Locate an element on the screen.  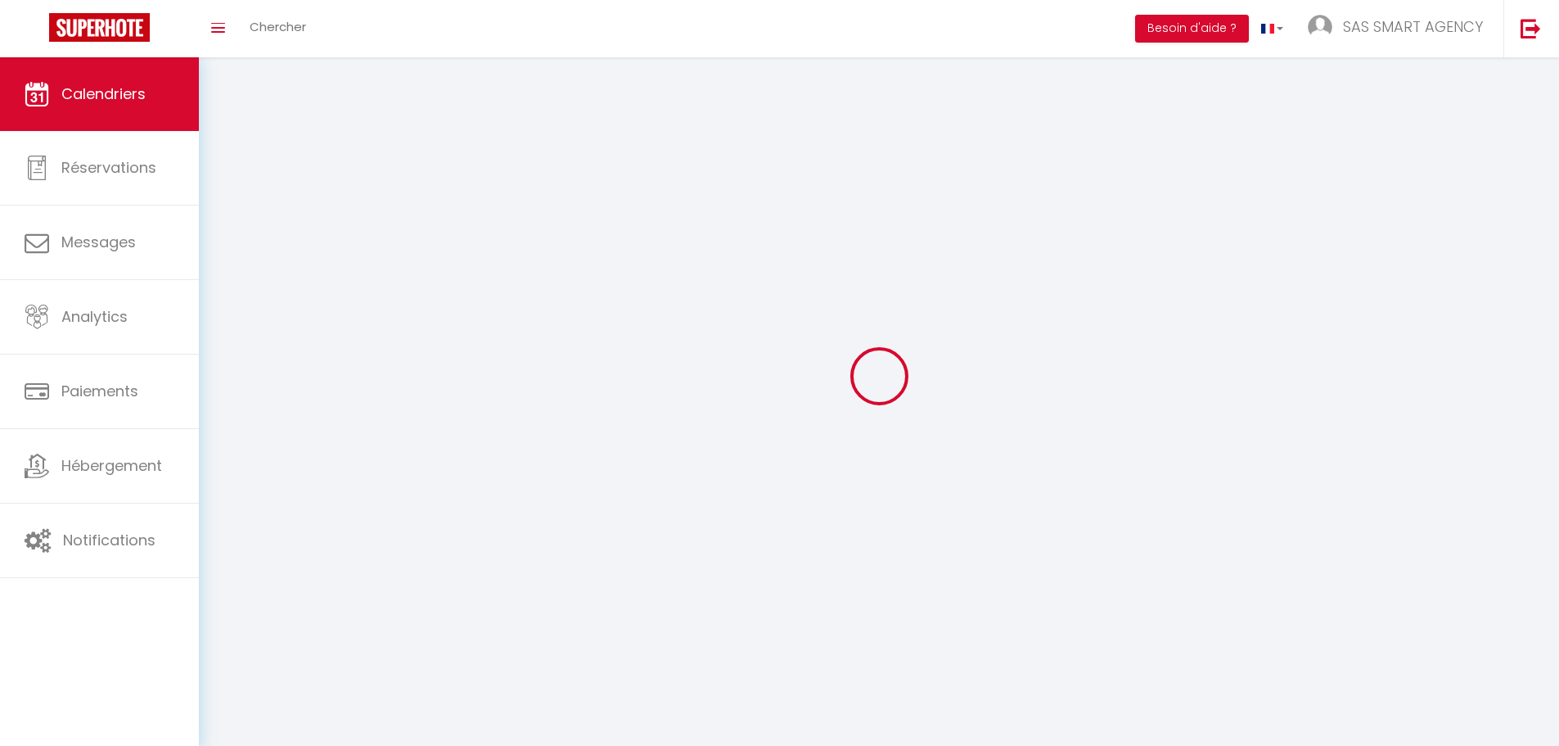
span: Chercher is located at coordinates (277, 26).